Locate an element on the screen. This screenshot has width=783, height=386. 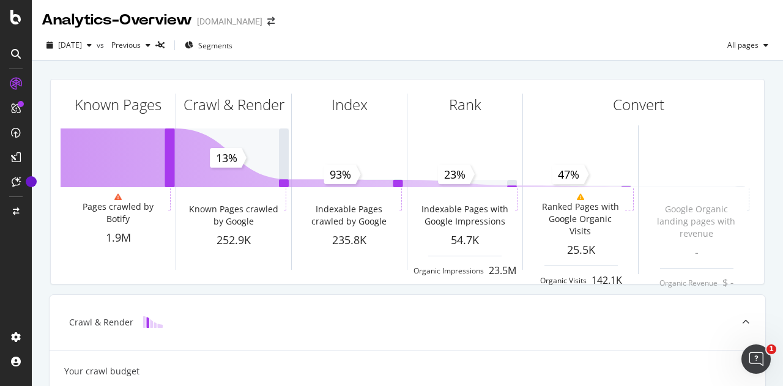
button: Previous is located at coordinates (131, 45).